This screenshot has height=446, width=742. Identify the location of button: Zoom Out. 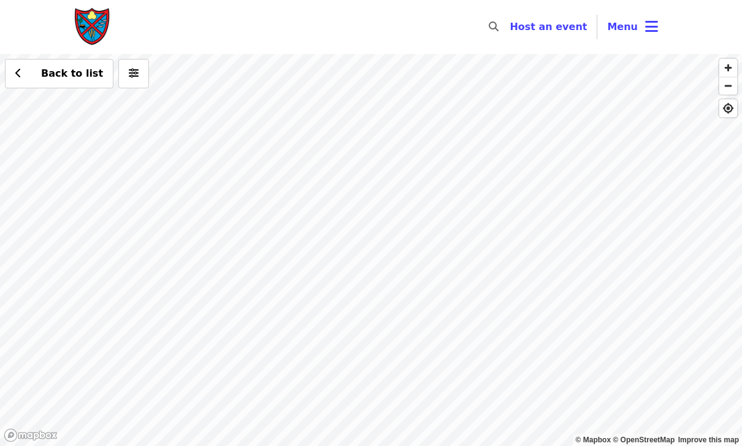
(728, 85).